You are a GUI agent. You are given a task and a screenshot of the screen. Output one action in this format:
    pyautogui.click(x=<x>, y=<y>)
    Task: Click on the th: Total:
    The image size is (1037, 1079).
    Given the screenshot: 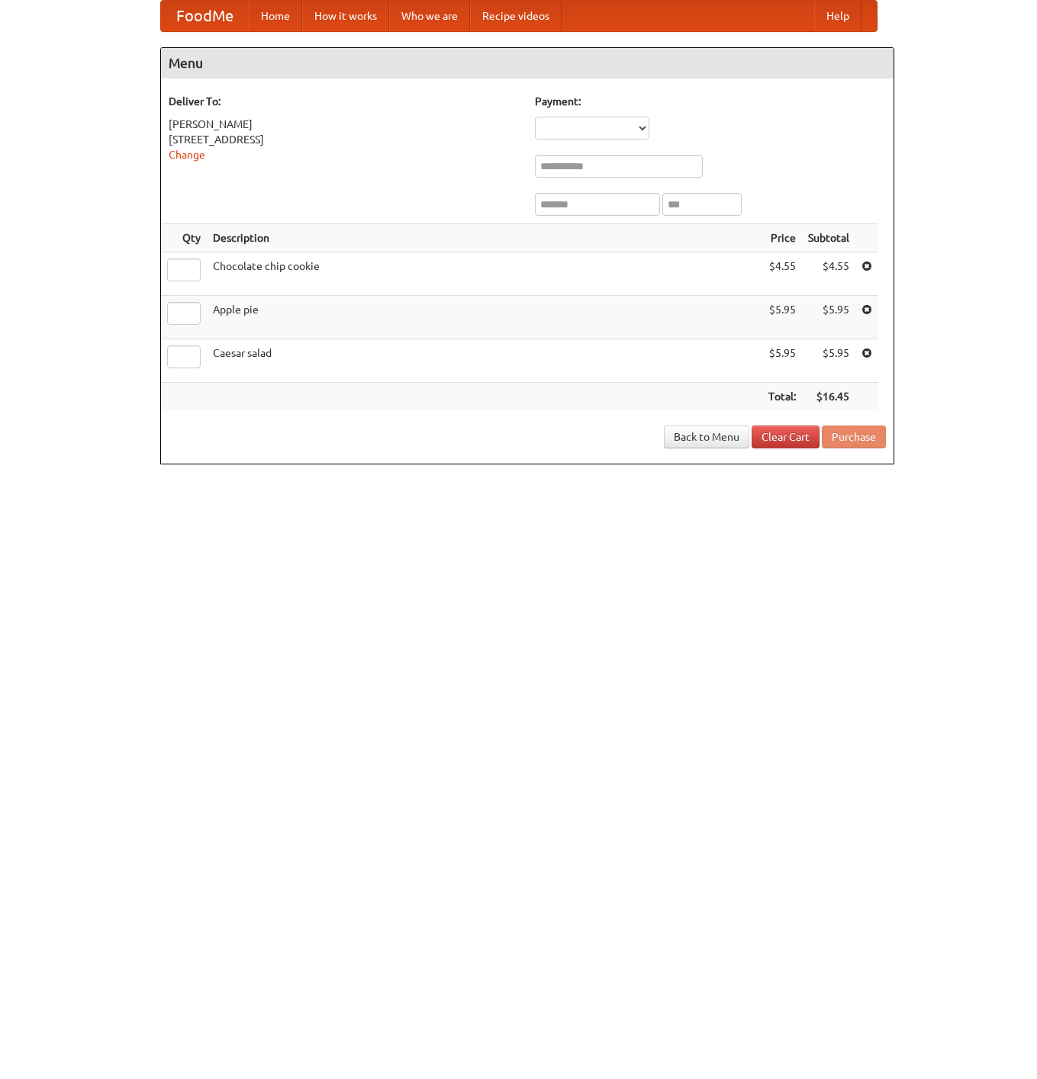 What is the action you would take?
    pyautogui.click(x=782, y=397)
    